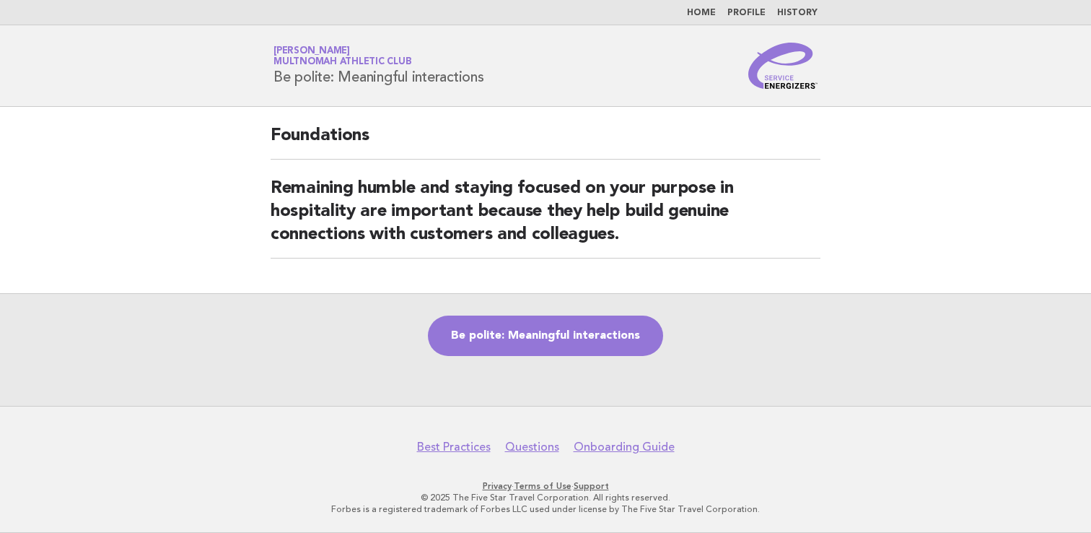  Describe the element at coordinates (783, 66) in the screenshot. I see `img: Service Energizers` at that location.